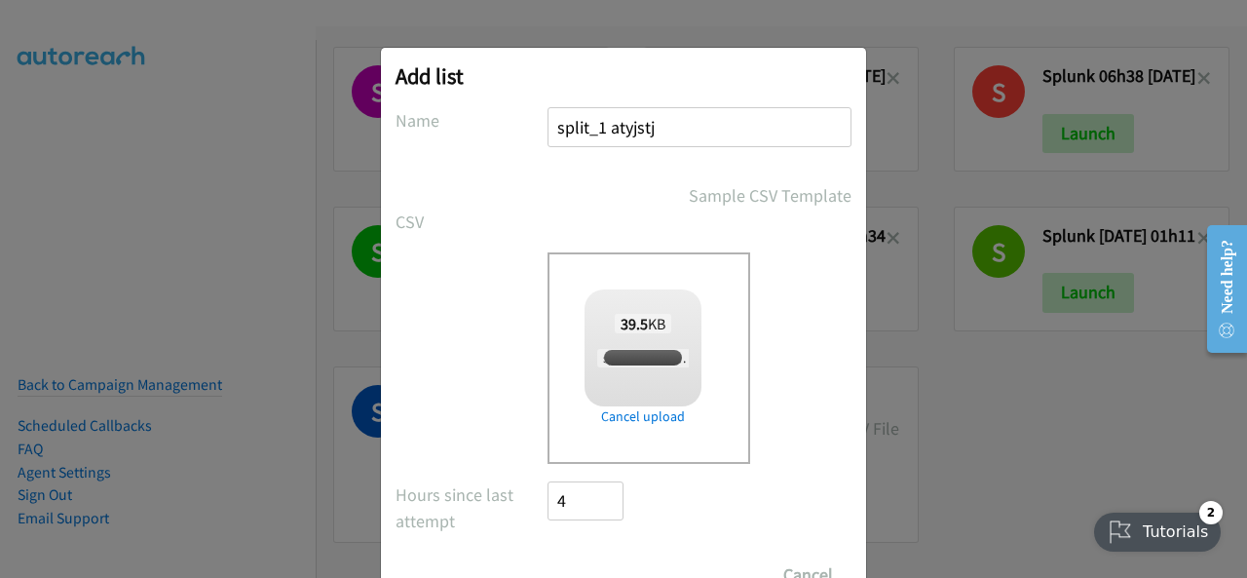  I want to click on div: Need help?, so click(35, 65).